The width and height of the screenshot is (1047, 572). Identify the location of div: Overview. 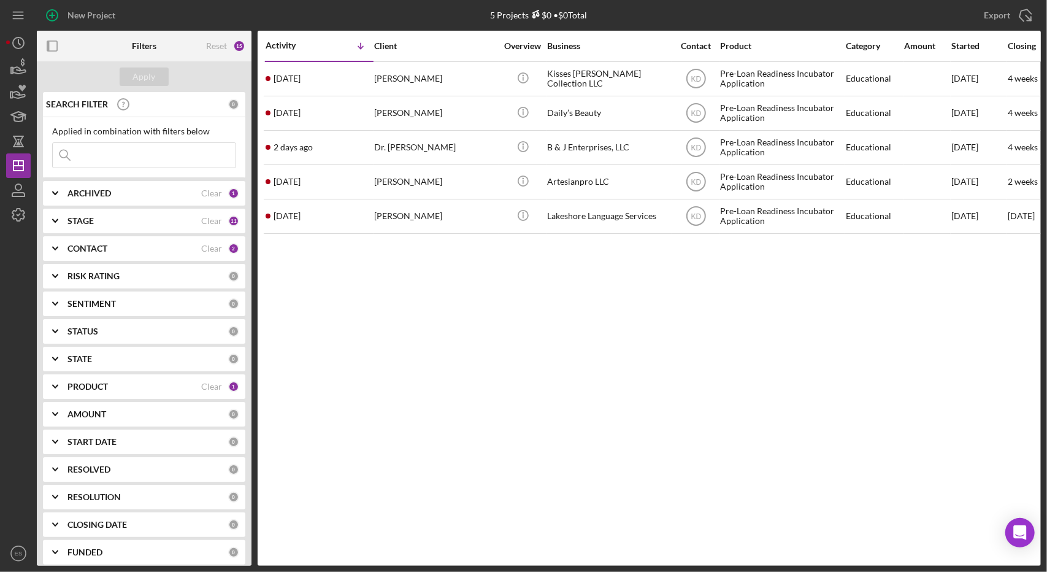
(523, 46).